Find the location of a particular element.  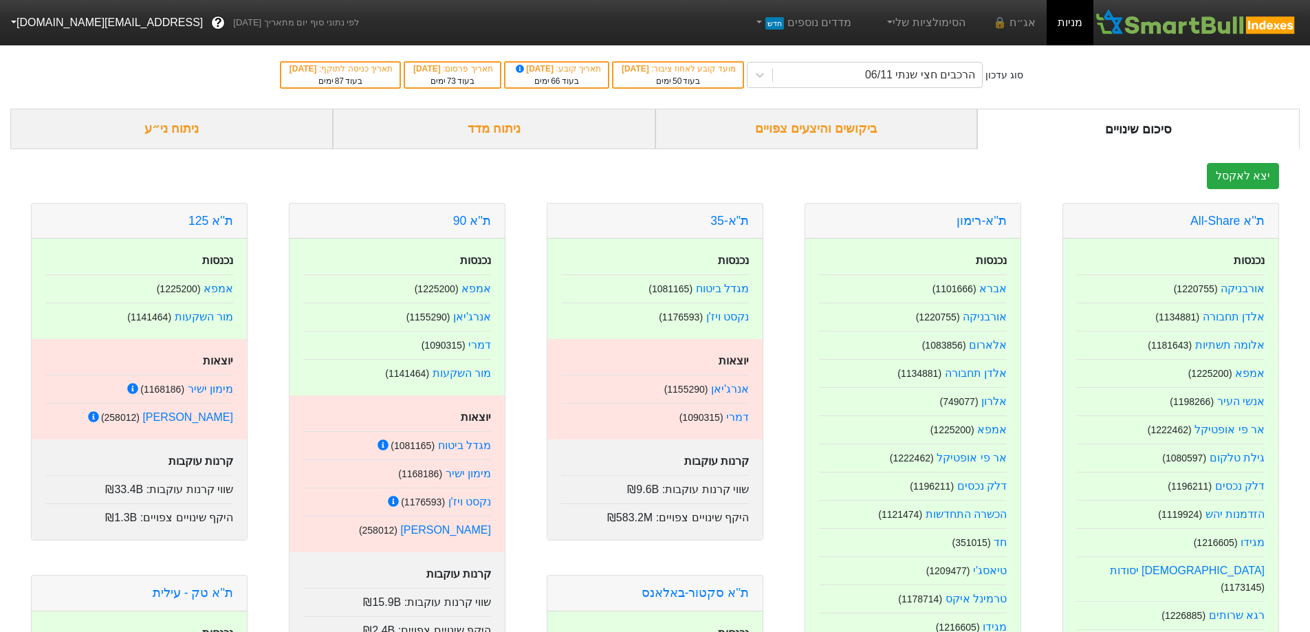

div: ניתוח מדד is located at coordinates (494, 129).